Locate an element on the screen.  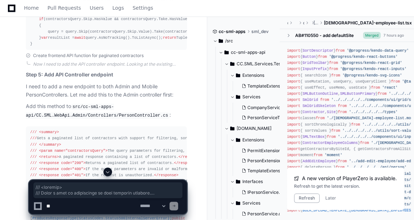
button: /src is located at coordinates (244, 41).